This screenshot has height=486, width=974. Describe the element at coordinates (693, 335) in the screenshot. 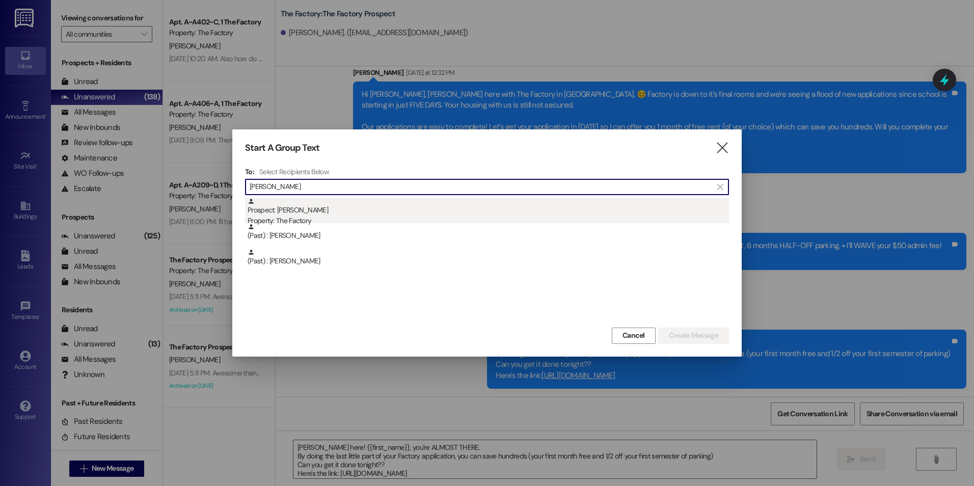

I see `span: Create Message` at that location.